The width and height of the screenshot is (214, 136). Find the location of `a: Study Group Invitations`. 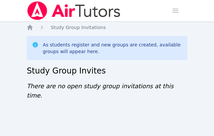

a: Study Group Invitations is located at coordinates (78, 27).